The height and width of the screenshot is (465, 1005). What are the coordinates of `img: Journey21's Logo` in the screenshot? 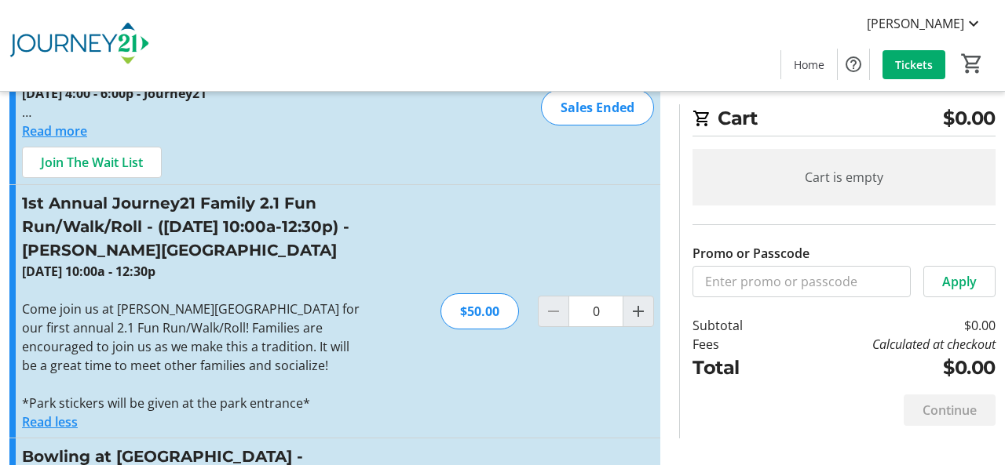 It's located at (79, 46).